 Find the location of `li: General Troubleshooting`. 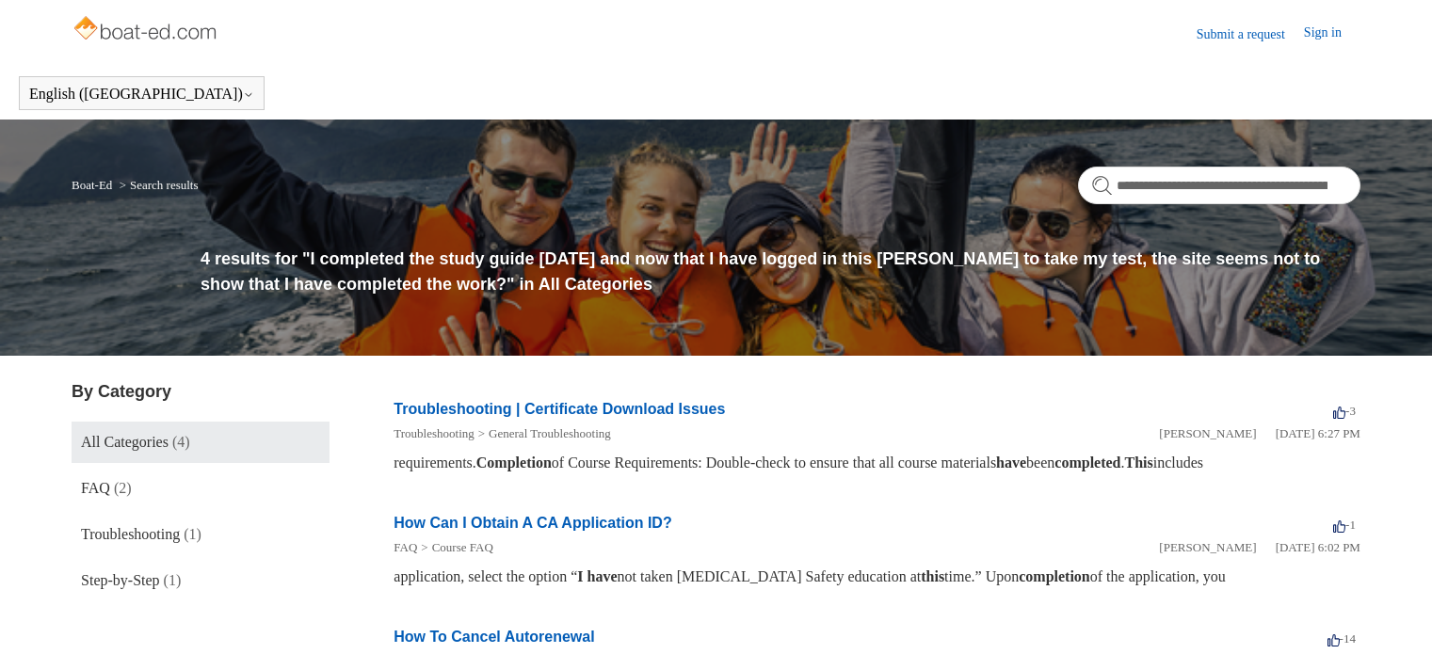

li: General Troubleshooting is located at coordinates (542, 434).